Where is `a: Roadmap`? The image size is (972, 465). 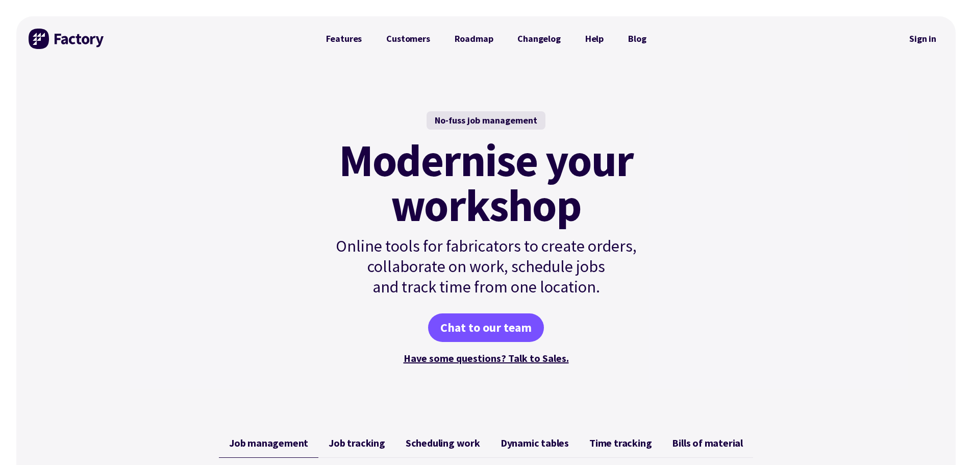 a: Roadmap is located at coordinates (474, 39).